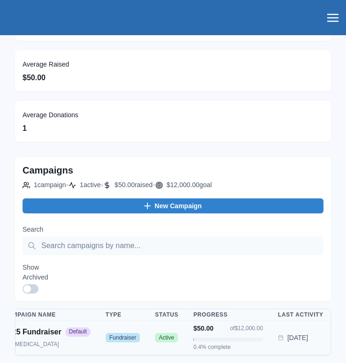 The height and width of the screenshot is (363, 346). Describe the element at coordinates (173, 64) in the screenshot. I see `p: Average Raised` at that location.